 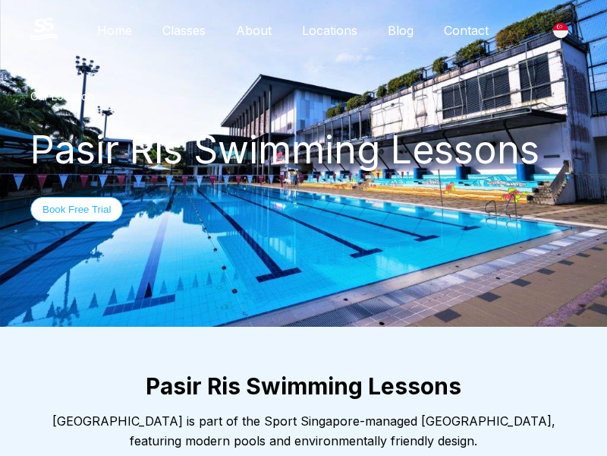 I want to click on a: Contact, so click(x=466, y=30).